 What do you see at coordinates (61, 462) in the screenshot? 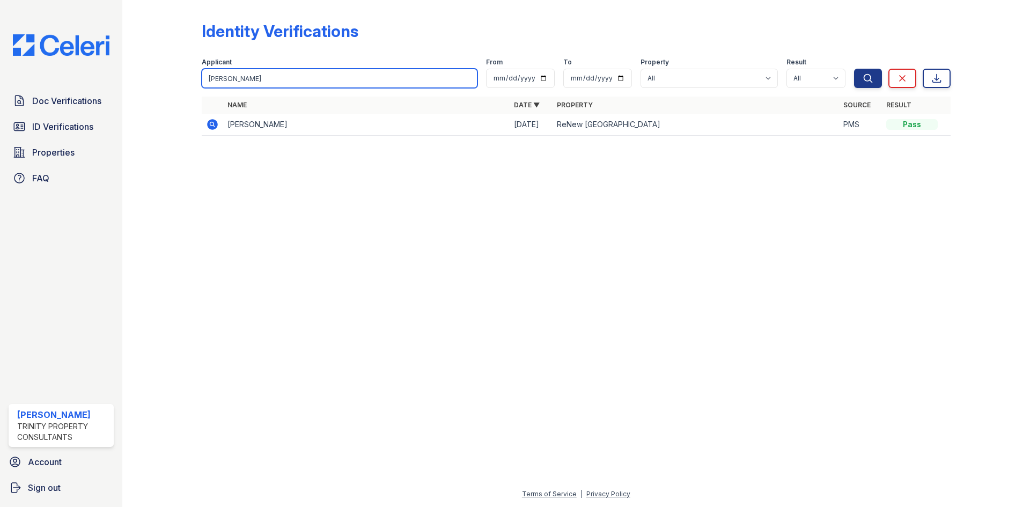
I see `a: Account` at bounding box center [61, 462].